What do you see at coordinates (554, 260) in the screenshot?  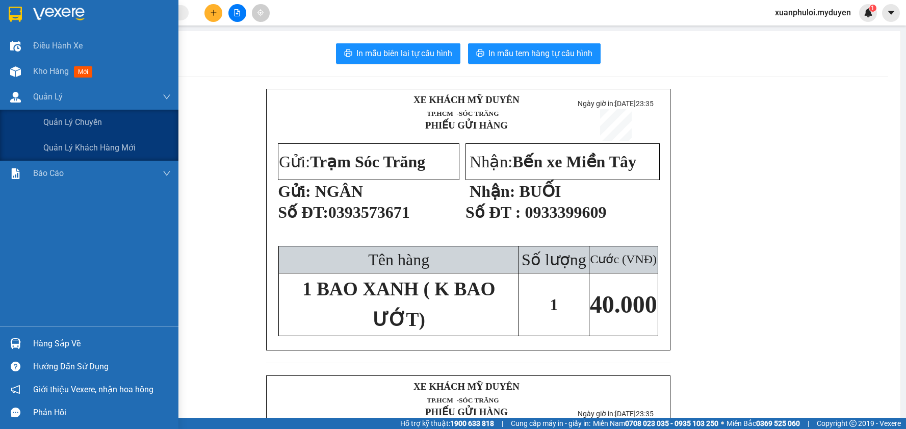 I see `span: Số lượng` at bounding box center [554, 260].